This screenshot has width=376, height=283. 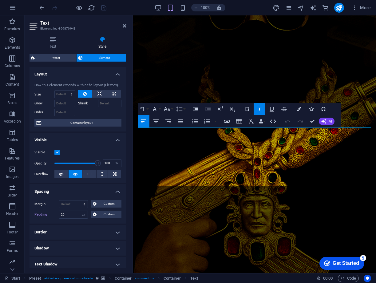 What do you see at coordinates (349, 278) in the screenshot?
I see `button: Code` at bounding box center [349, 278].